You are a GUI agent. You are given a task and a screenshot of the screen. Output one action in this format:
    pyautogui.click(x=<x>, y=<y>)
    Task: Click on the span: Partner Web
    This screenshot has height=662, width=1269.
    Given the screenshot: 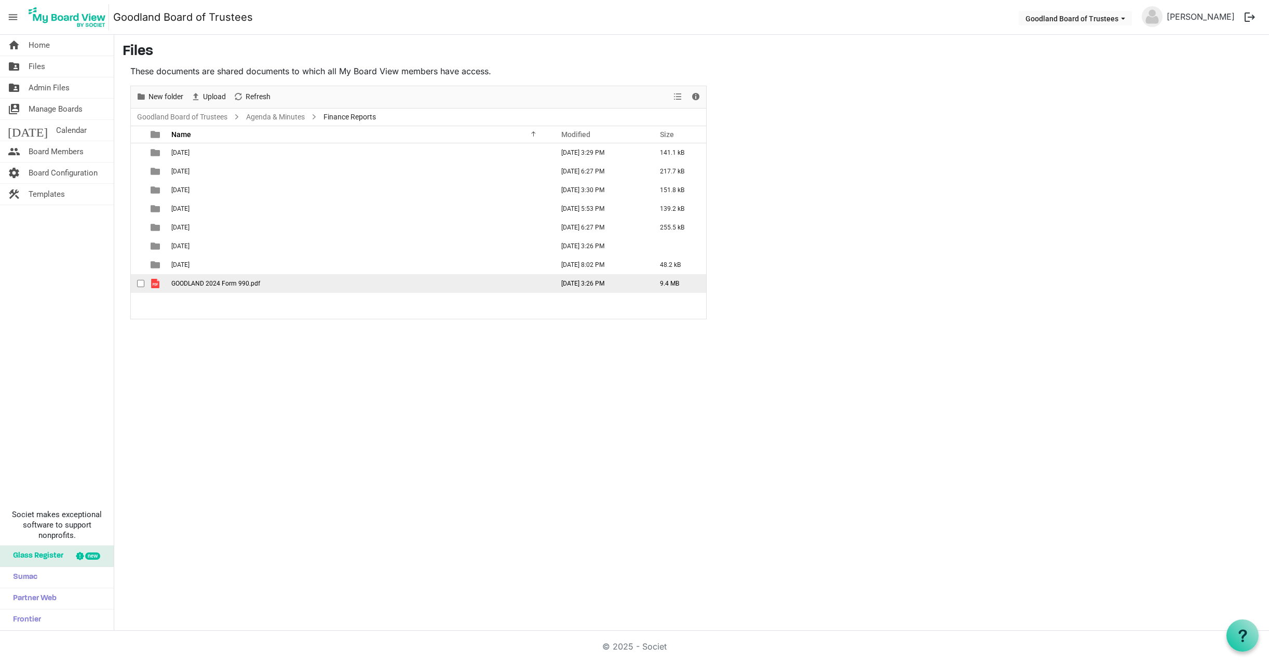 What is the action you would take?
    pyautogui.click(x=32, y=598)
    